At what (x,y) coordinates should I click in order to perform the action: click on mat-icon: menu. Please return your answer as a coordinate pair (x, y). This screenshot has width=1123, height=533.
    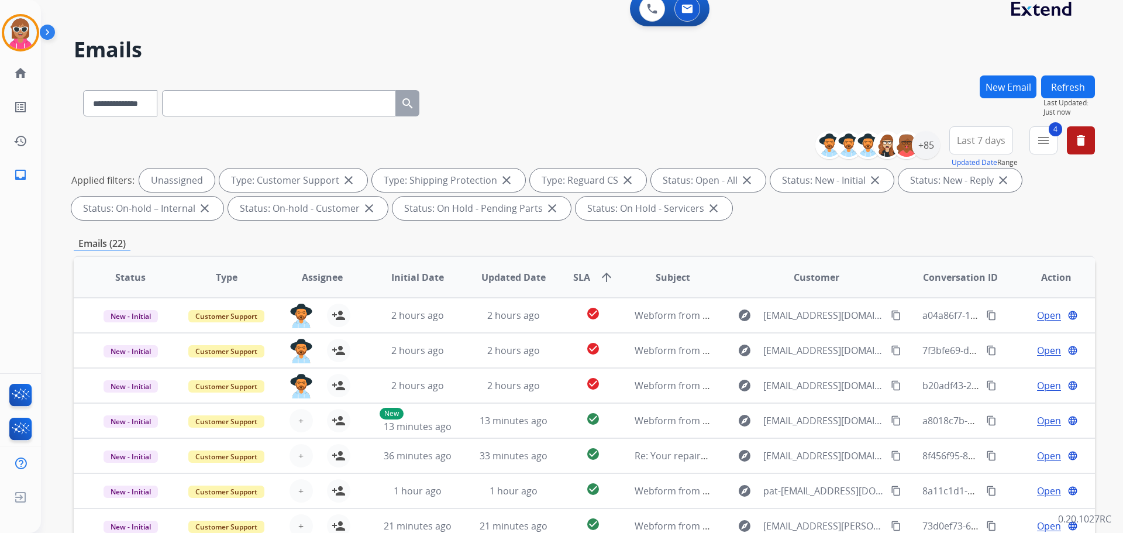
    Looking at the image, I should click on (1043, 140).